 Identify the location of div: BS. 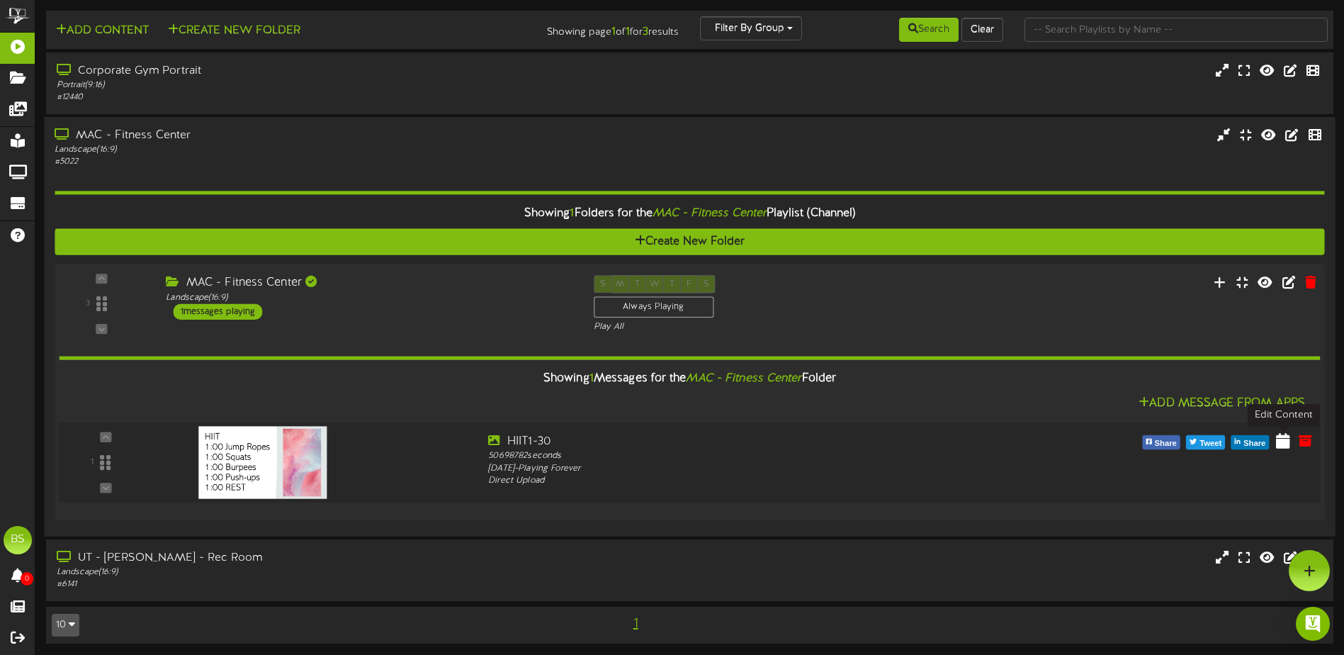
(18, 540).